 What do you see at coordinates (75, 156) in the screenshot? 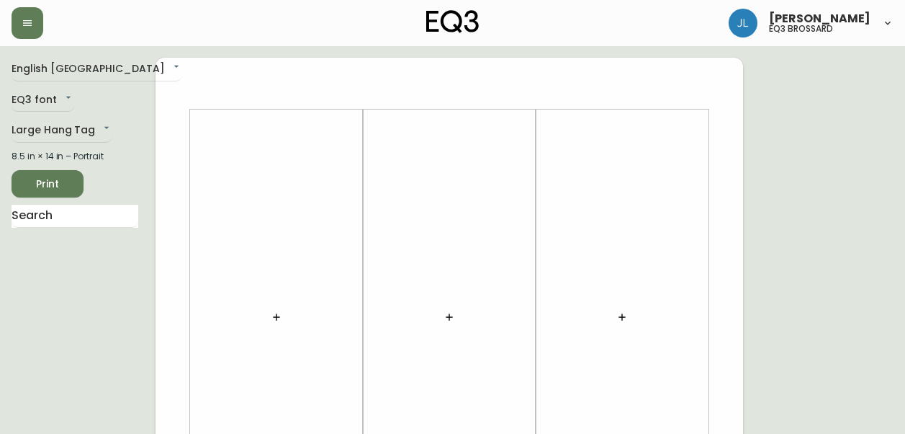
I see `div: 8.5 in × 14 in – Portrait` at bounding box center [75, 156].